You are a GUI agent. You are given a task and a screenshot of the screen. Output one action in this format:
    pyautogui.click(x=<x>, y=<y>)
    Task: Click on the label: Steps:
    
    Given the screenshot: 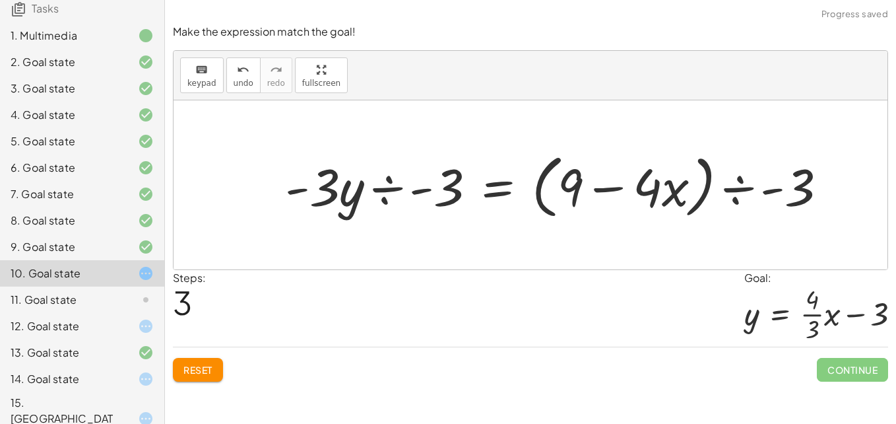 What is the action you would take?
    pyautogui.click(x=189, y=277)
    